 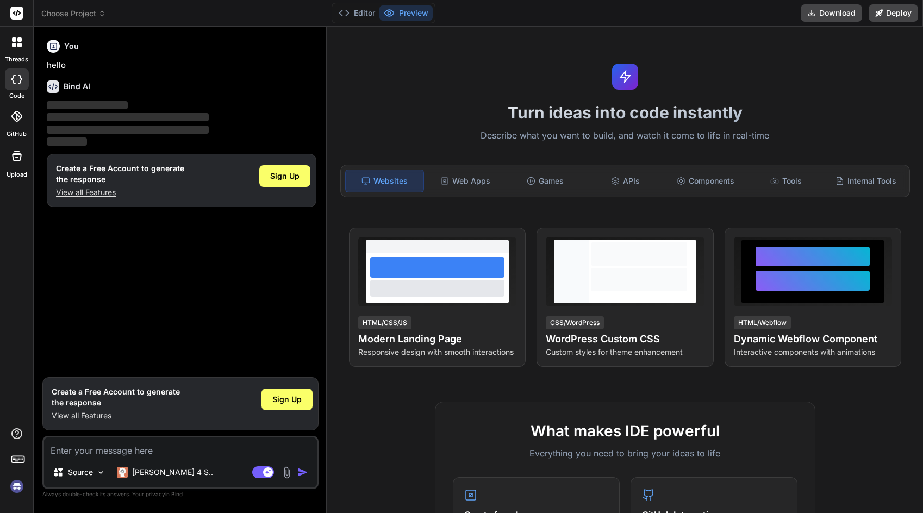 What do you see at coordinates (625, 431) in the screenshot?
I see `h2: What makes IDE powerful` at bounding box center [625, 431].